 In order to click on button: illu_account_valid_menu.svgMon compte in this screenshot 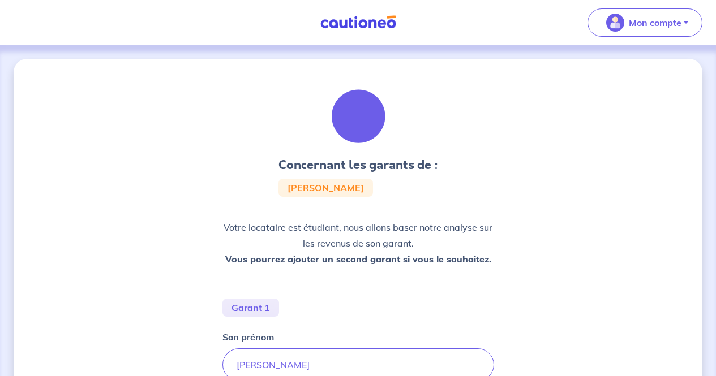, I will do `click(644, 23)`.